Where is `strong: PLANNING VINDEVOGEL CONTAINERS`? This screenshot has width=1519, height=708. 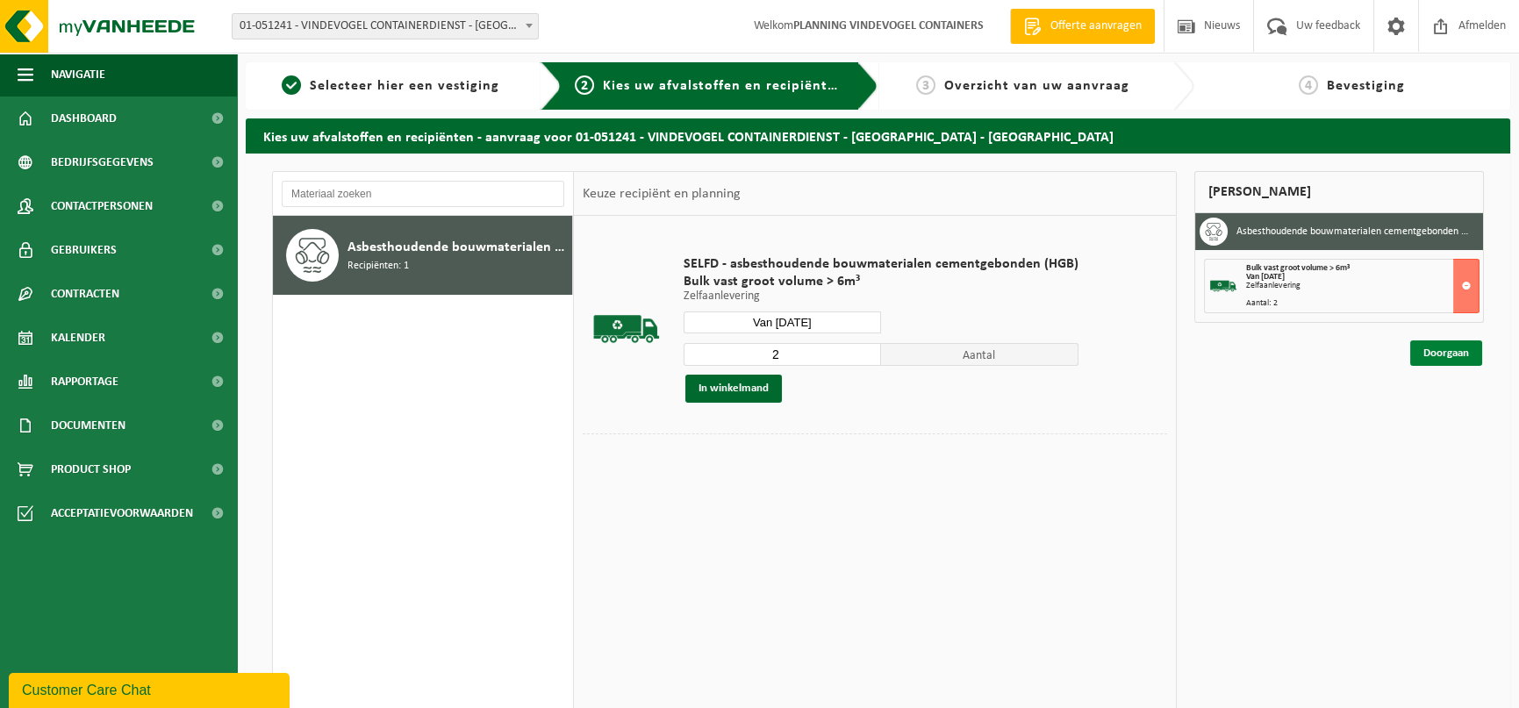 strong: PLANNING VINDEVOGEL CONTAINERS is located at coordinates (888, 25).